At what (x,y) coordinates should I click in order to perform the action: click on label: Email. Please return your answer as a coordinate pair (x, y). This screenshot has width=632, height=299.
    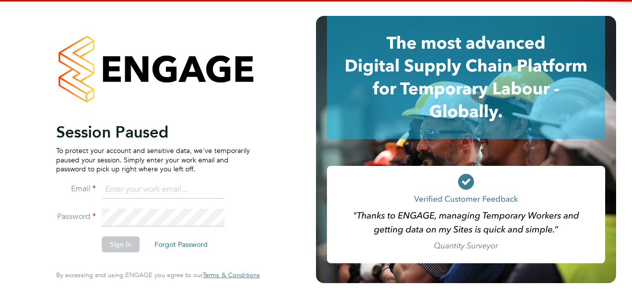
    Looking at the image, I should click on (76, 189).